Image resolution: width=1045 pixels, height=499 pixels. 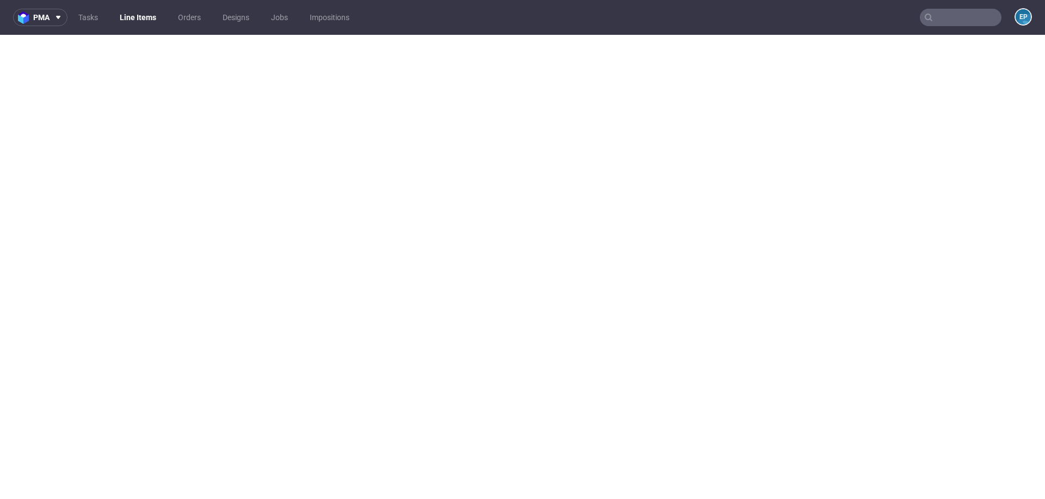 I want to click on a: Designs, so click(x=236, y=17).